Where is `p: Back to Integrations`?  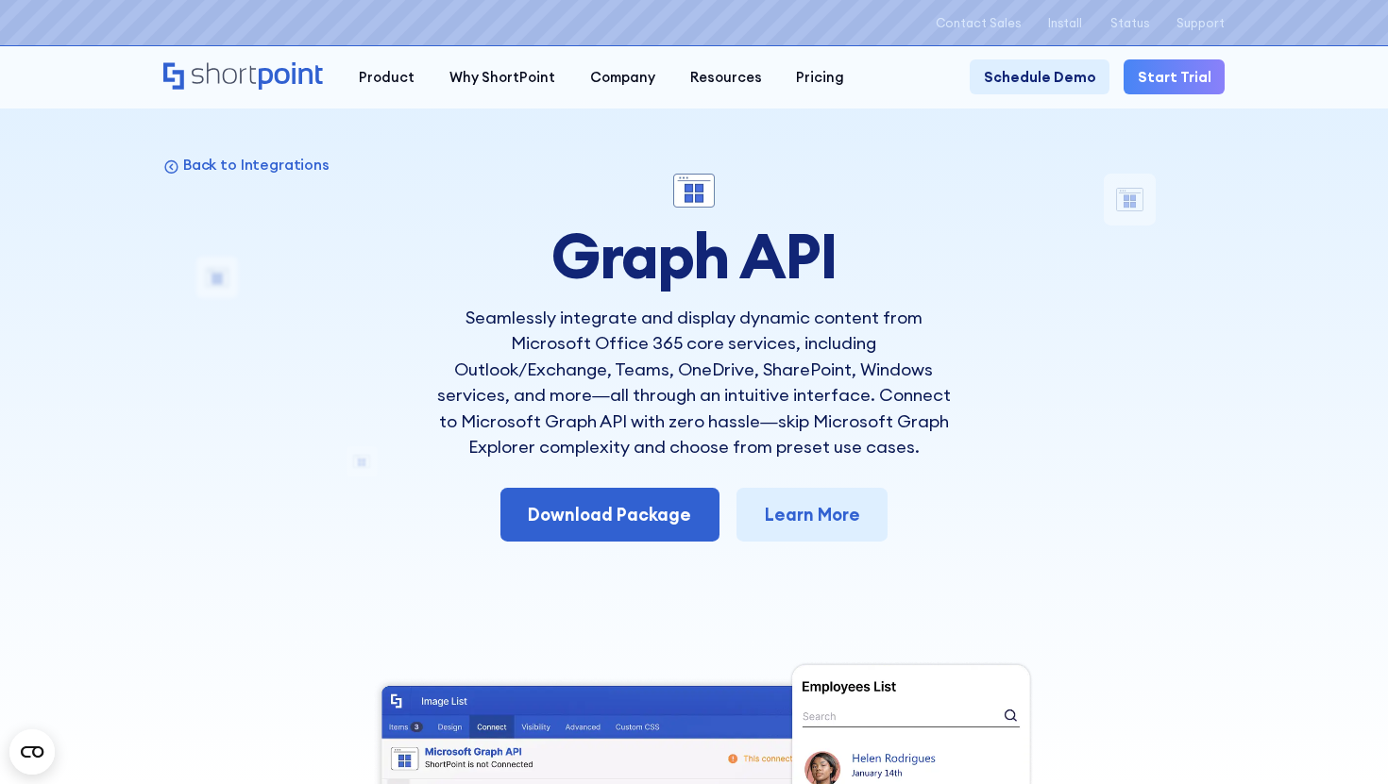 p: Back to Integrations is located at coordinates (256, 165).